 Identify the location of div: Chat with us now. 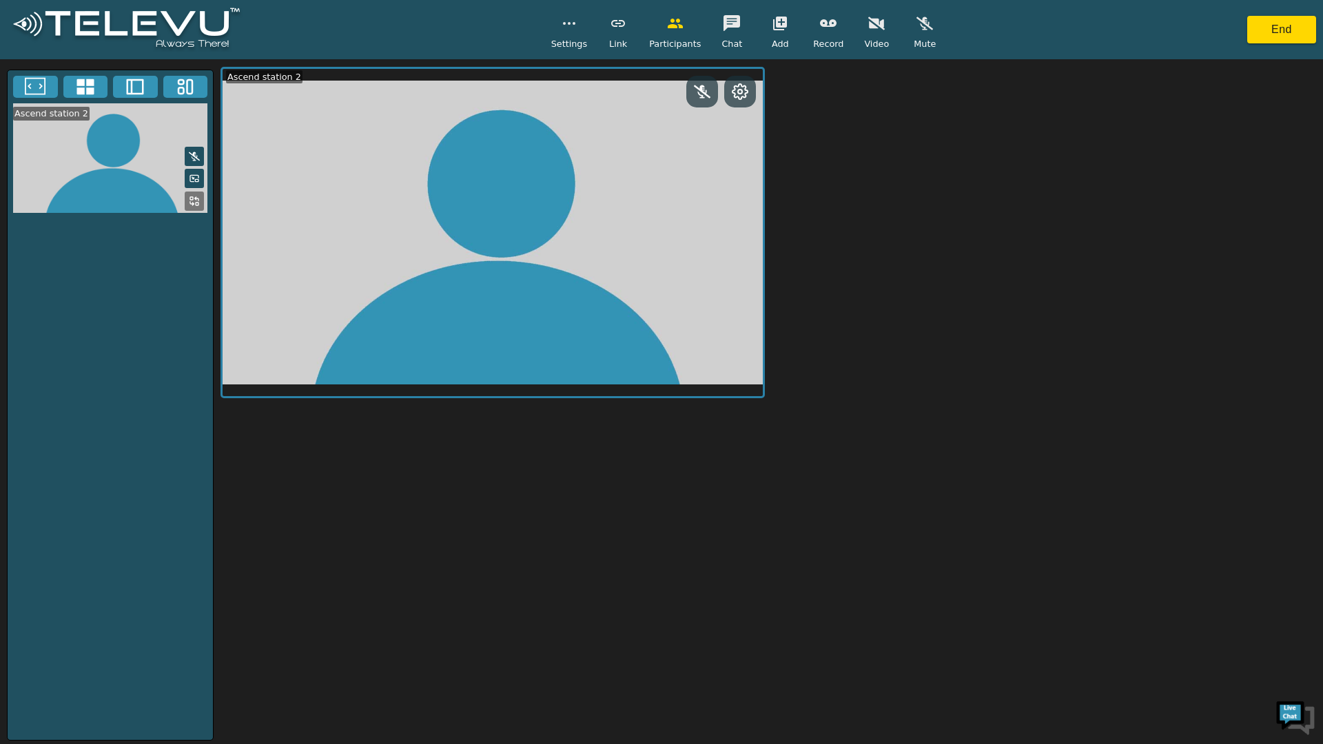
(152, 81).